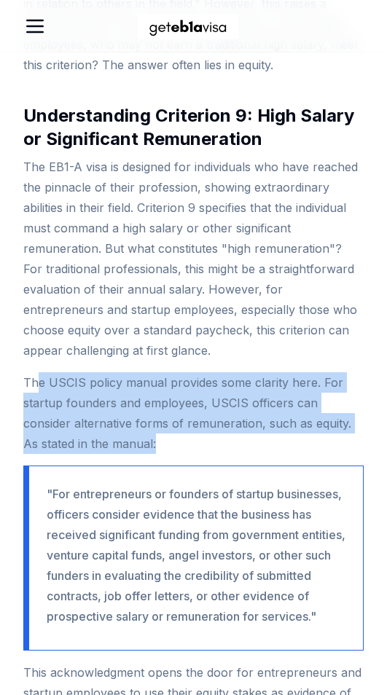 The image size is (387, 695). What do you see at coordinates (188, 26) in the screenshot?
I see `img: geteb1avisa logo` at bounding box center [188, 26].